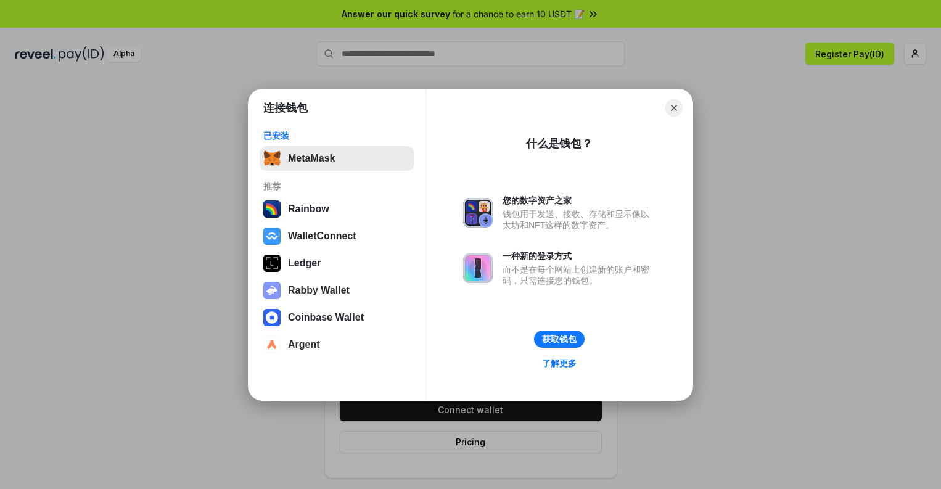 The image size is (941, 489). I want to click on button: Close, so click(674, 108).